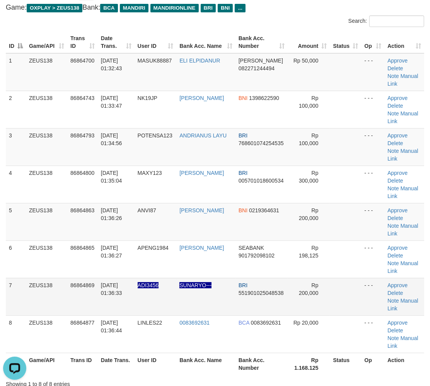 Image resolution: width=430 pixels, height=386 pixels. Describe the element at coordinates (54, 8) in the screenshot. I see `span: OXPLAY > ZEUS138` at that location.